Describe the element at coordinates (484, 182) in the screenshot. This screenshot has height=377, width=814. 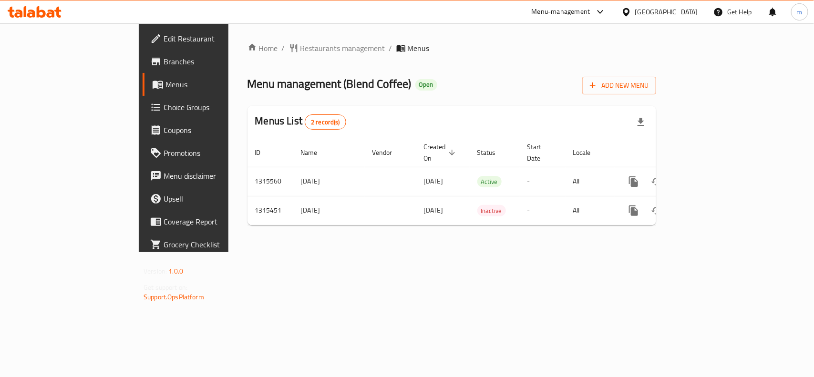
I see `table: enhanced table` at that location.